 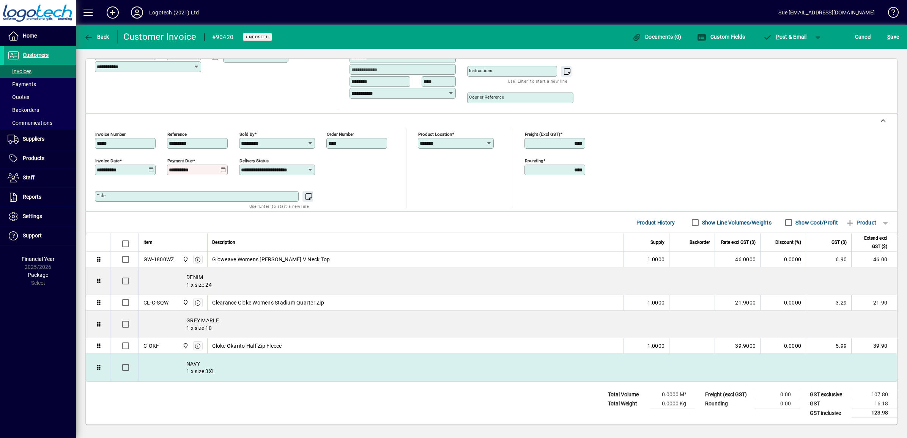 I want to click on span: Description, so click(x=223, y=242).